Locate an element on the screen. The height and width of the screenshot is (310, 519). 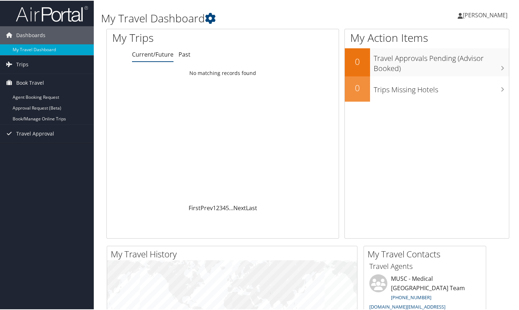
a: 5 is located at coordinates (227, 207).